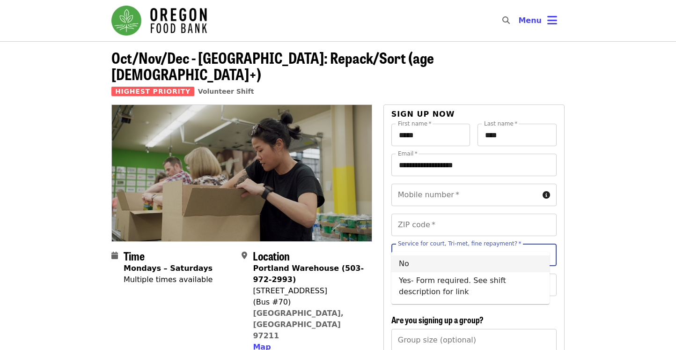 This screenshot has width=676, height=350. I want to click on input: ZIP code, so click(474, 225).